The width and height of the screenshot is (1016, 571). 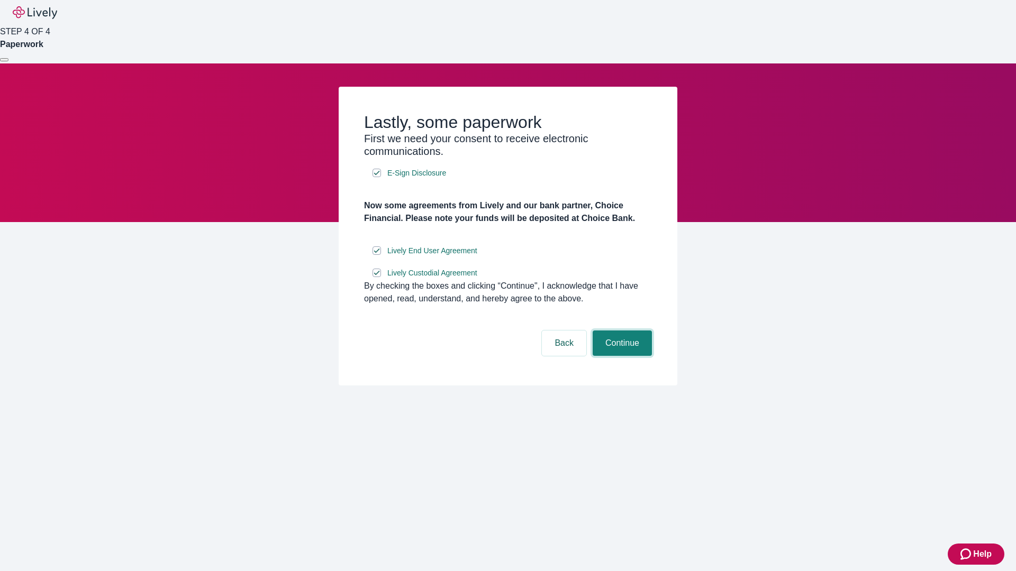 I want to click on h3: First we need your consent to receive electronic communications., so click(x=508, y=145).